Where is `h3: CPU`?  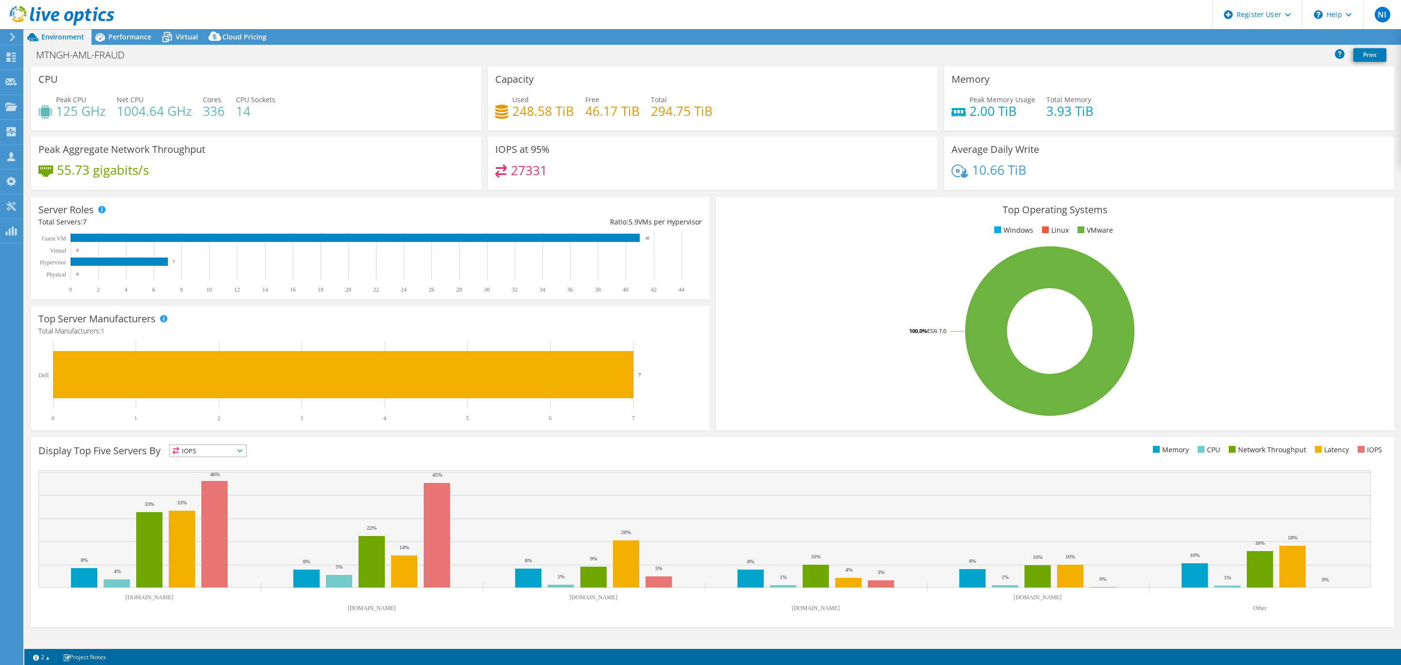 h3: CPU is located at coordinates (48, 79).